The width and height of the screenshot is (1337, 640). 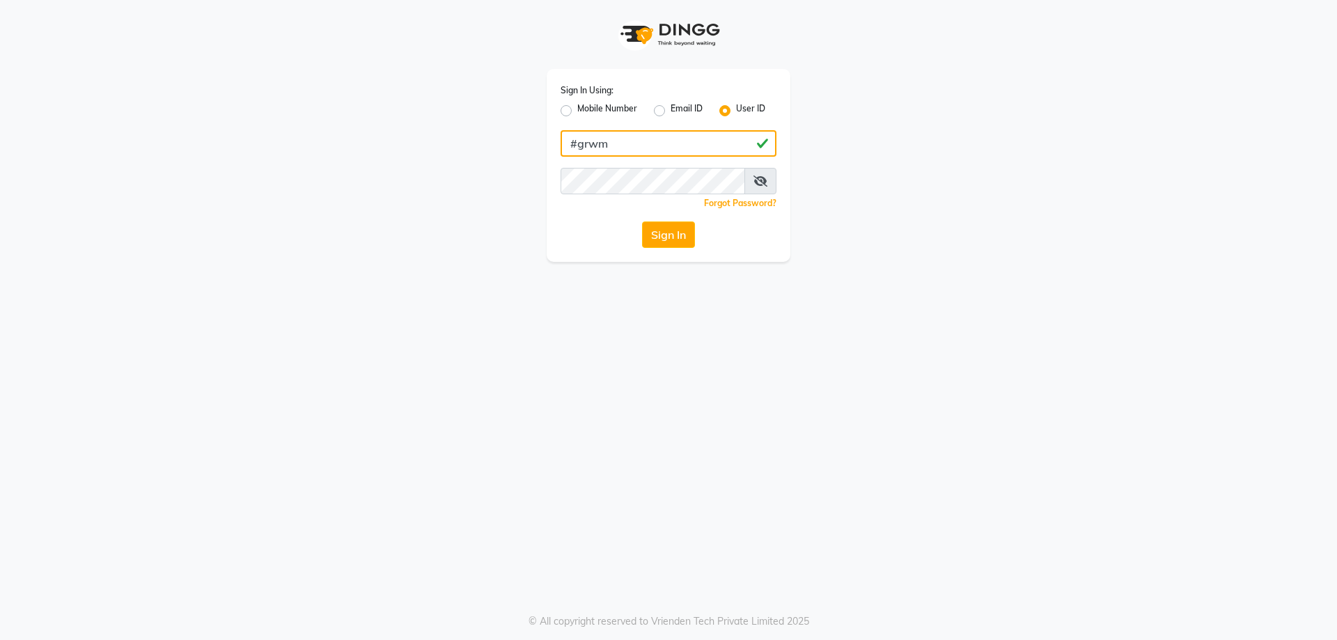 What do you see at coordinates (669, 235) in the screenshot?
I see `button: Sign In` at bounding box center [669, 235].